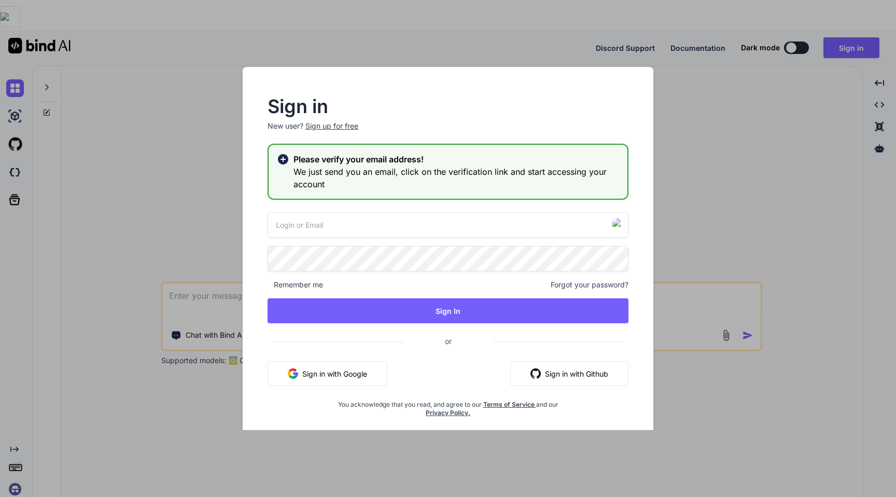 The width and height of the screenshot is (896, 497). What do you see at coordinates (619, 225) in the screenshot?
I see `button: Generate KadeEmail Address` at bounding box center [619, 225].